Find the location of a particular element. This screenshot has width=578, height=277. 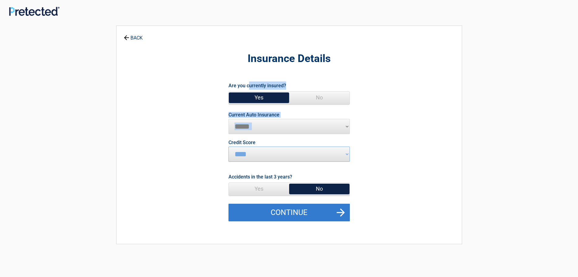

button: Continue is located at coordinates (289, 212).